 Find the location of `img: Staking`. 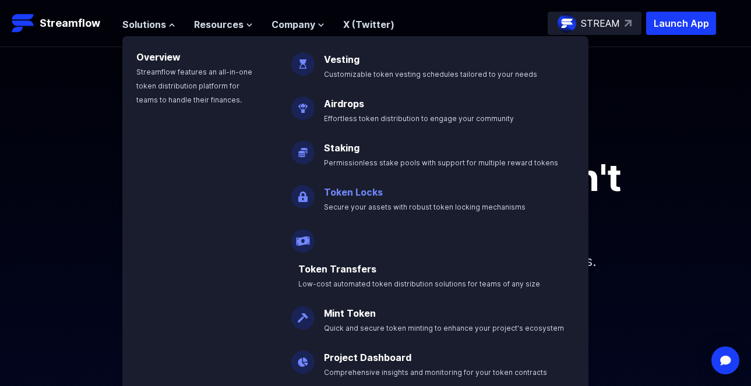

img: Staking is located at coordinates (303, 148).